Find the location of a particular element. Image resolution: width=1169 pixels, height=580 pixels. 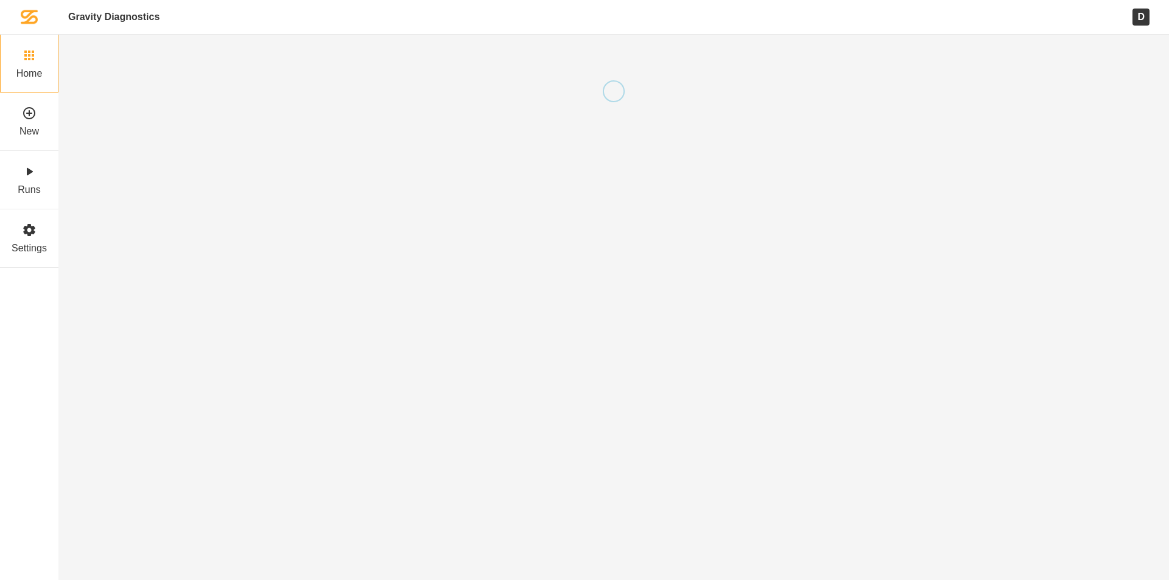

a: Gravity Diagnostics is located at coordinates (114, 16).